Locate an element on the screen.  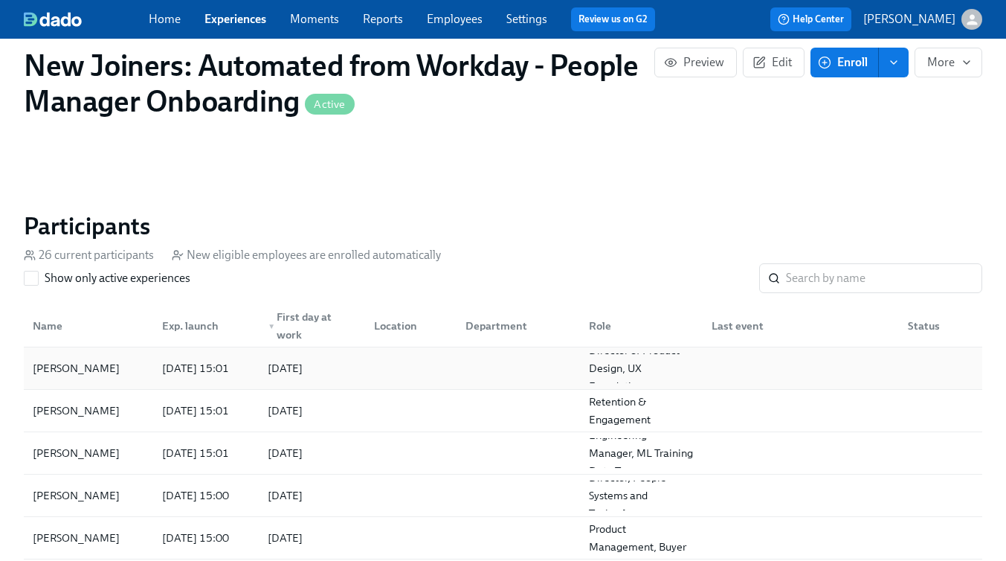
a: Employees is located at coordinates (454, 19).